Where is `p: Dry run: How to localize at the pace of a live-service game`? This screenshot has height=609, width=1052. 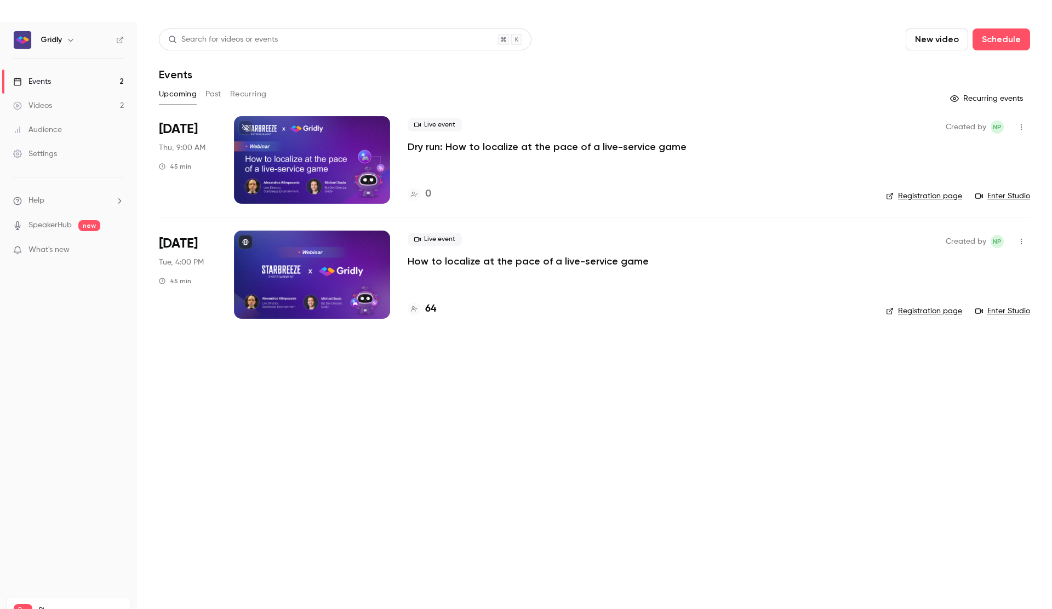
p: Dry run: How to localize at the pace of a live-service game is located at coordinates (547, 147).